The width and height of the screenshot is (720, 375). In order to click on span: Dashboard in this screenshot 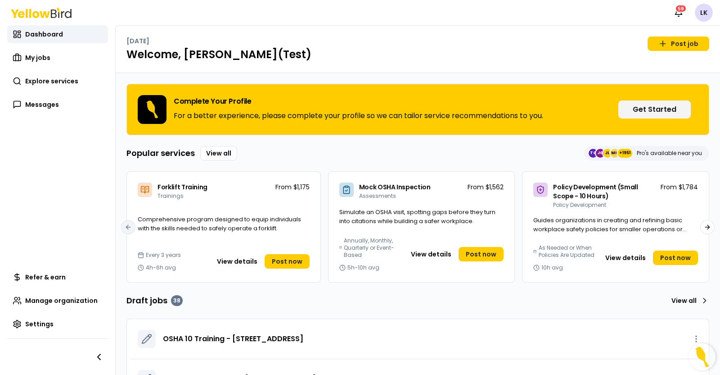, I will do `click(44, 34)`.